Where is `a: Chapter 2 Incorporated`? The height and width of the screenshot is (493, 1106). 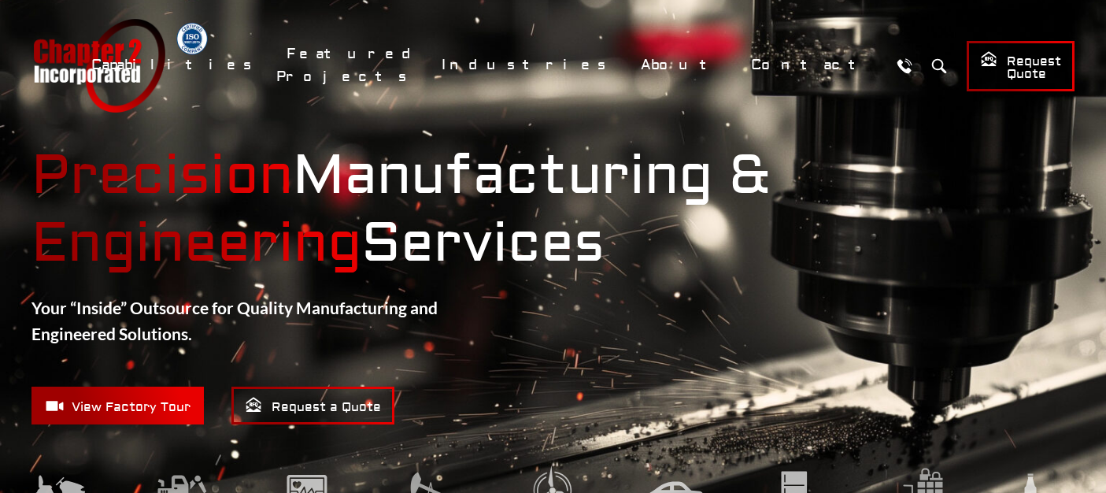
a: Chapter 2 Incorporated is located at coordinates (98, 65).